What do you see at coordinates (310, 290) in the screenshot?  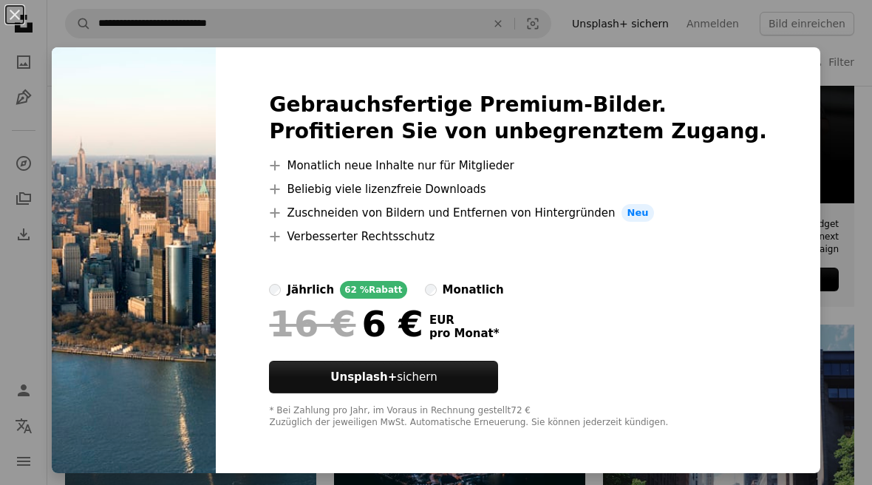 I see `div: jährlich` at bounding box center [310, 290].